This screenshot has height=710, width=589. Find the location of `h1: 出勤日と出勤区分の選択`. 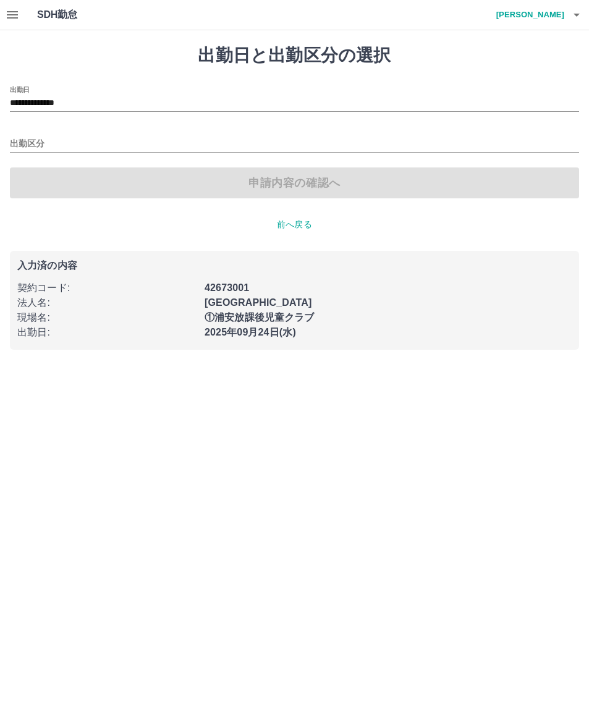

h1: 出勤日と出勤区分の選択 is located at coordinates (294, 56).